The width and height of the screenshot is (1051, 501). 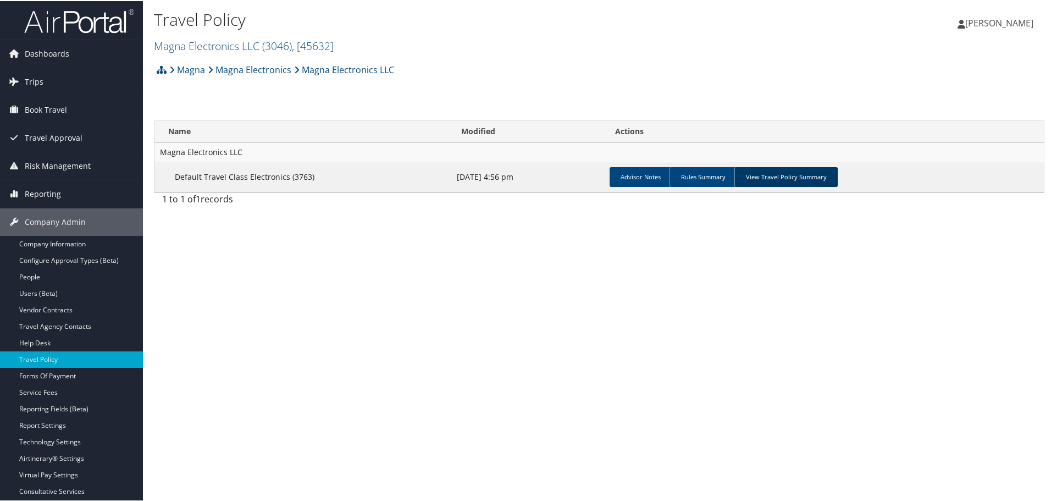 What do you see at coordinates (34, 81) in the screenshot?
I see `span: Trips` at bounding box center [34, 81].